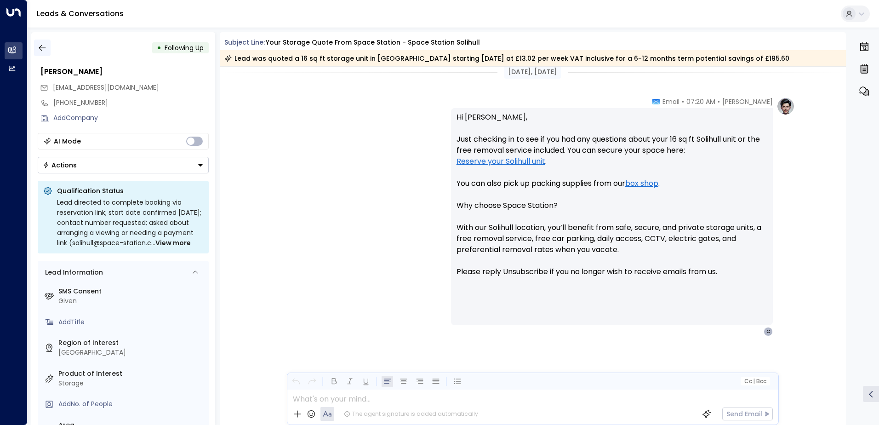 The image size is (879, 425). What do you see at coordinates (184, 48) in the screenshot?
I see `span: Following Up` at bounding box center [184, 48].